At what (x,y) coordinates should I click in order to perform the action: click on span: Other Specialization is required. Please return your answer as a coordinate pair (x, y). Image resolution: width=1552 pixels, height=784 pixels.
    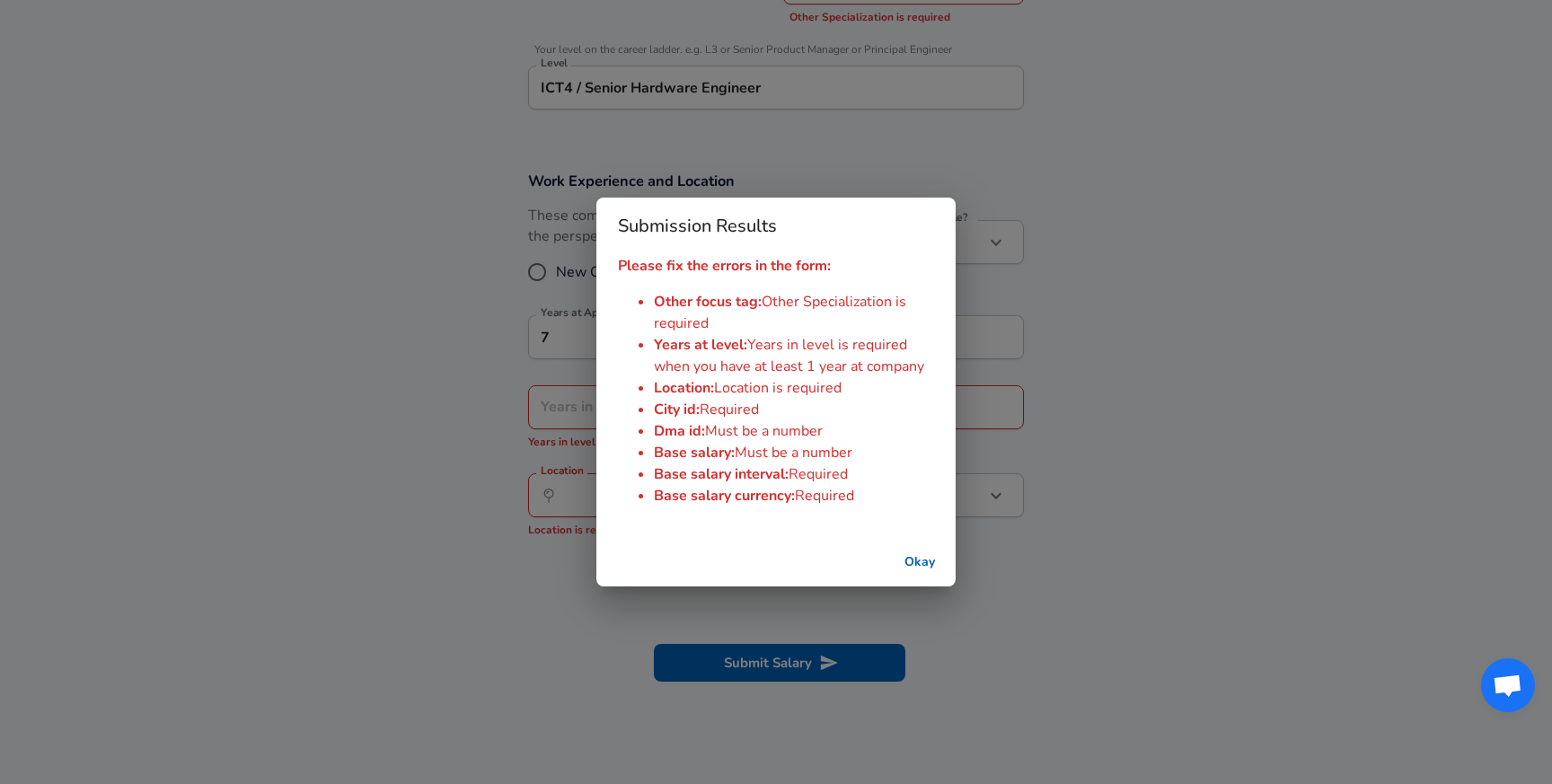
    Looking at the image, I should click on (779, 312).